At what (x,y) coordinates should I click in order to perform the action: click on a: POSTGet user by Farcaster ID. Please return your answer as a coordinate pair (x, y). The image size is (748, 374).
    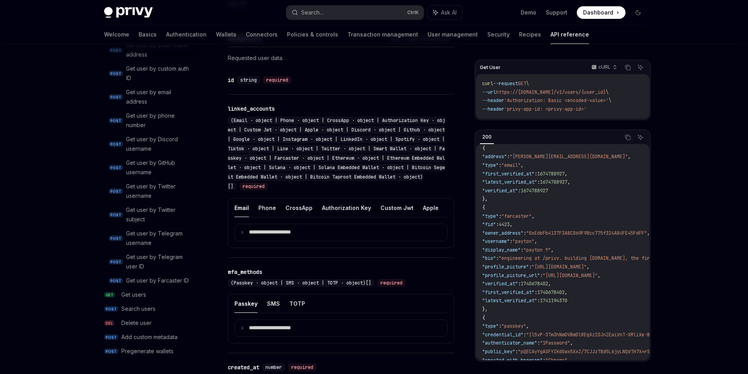
    Looking at the image, I should click on (148, 281).